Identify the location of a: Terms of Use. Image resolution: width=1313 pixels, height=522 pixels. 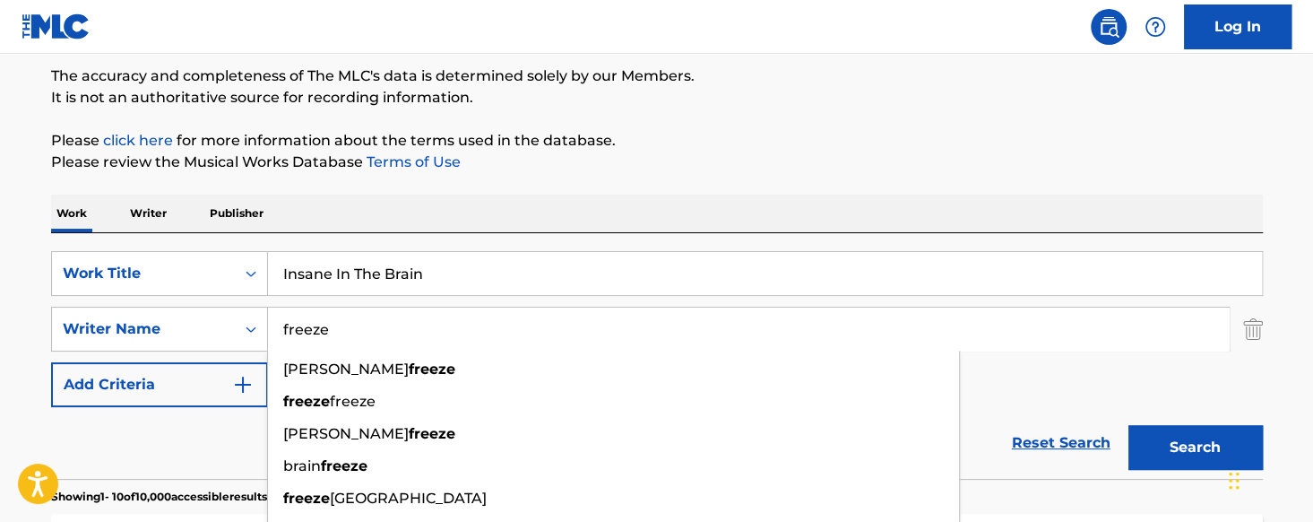
(411, 161).